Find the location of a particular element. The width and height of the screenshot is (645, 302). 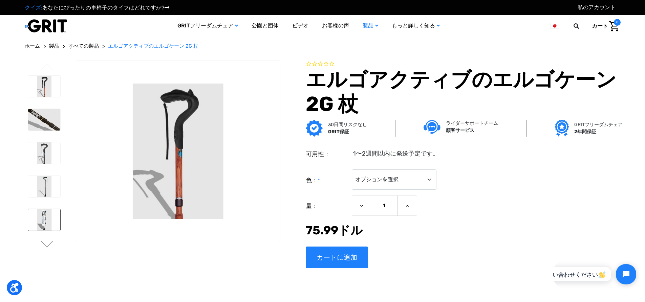

img: GRIT保証 is located at coordinates (314, 128).